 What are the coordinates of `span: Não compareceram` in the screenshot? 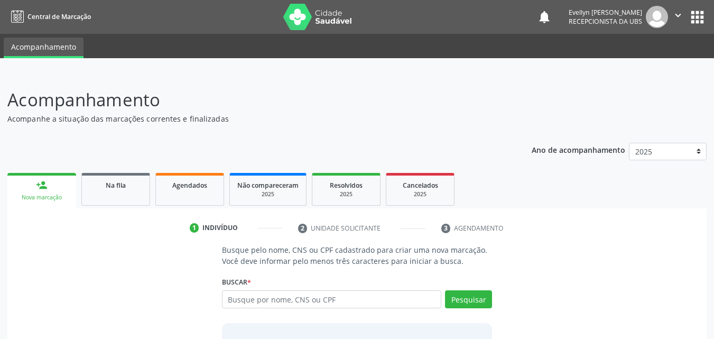 It's located at (268, 185).